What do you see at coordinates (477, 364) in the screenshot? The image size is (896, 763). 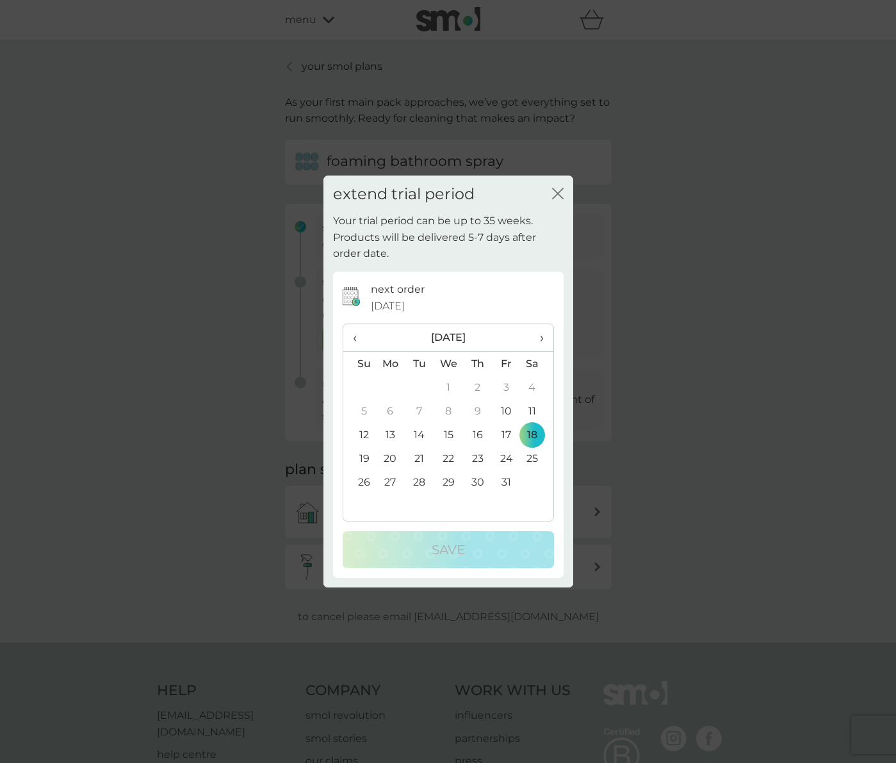 I see `th: Th` at bounding box center [477, 364].